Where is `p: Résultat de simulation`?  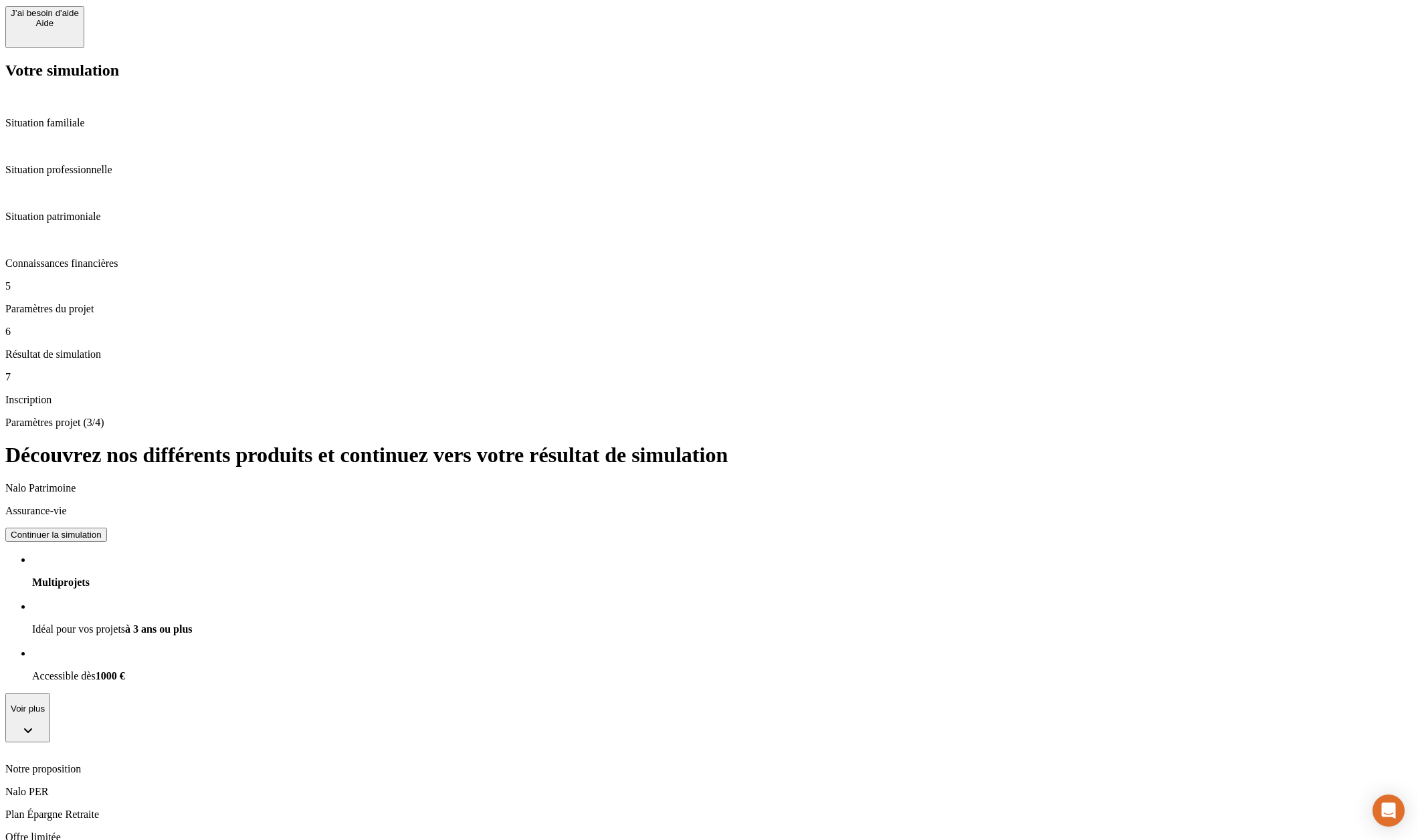 p: Résultat de simulation is located at coordinates (709, 355).